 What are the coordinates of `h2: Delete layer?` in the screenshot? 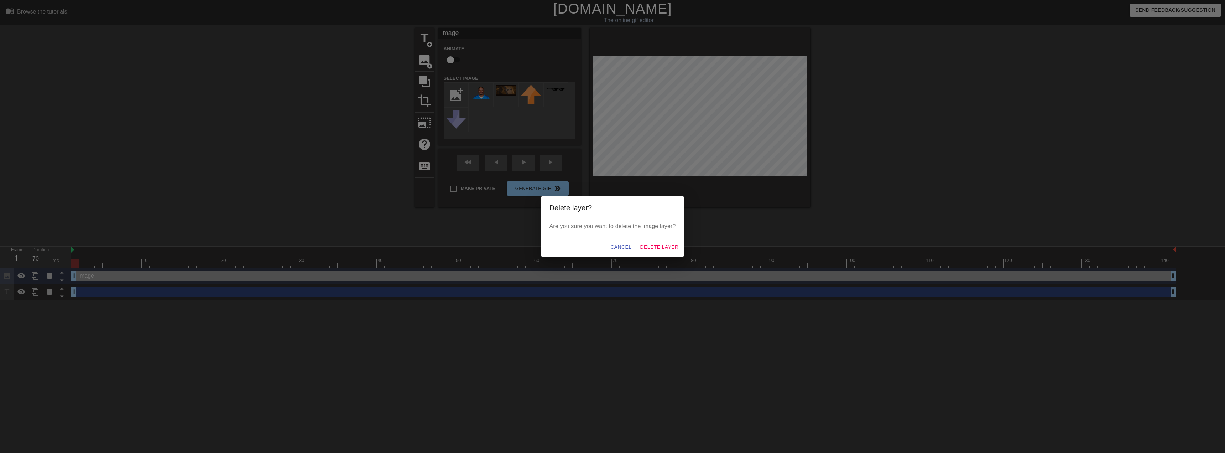 It's located at (613, 208).